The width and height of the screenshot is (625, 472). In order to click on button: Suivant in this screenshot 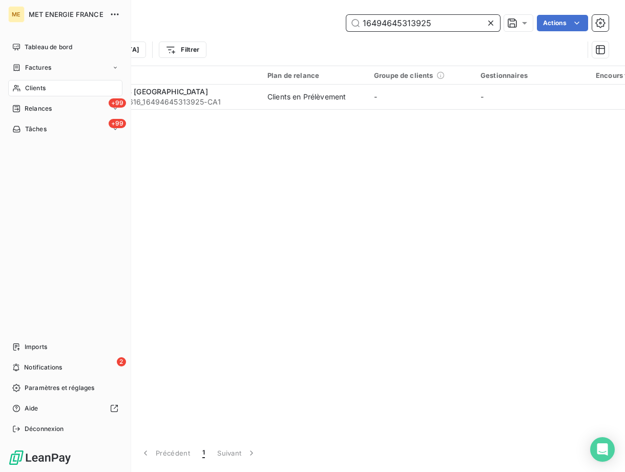, I will do `click(237, 453)`.